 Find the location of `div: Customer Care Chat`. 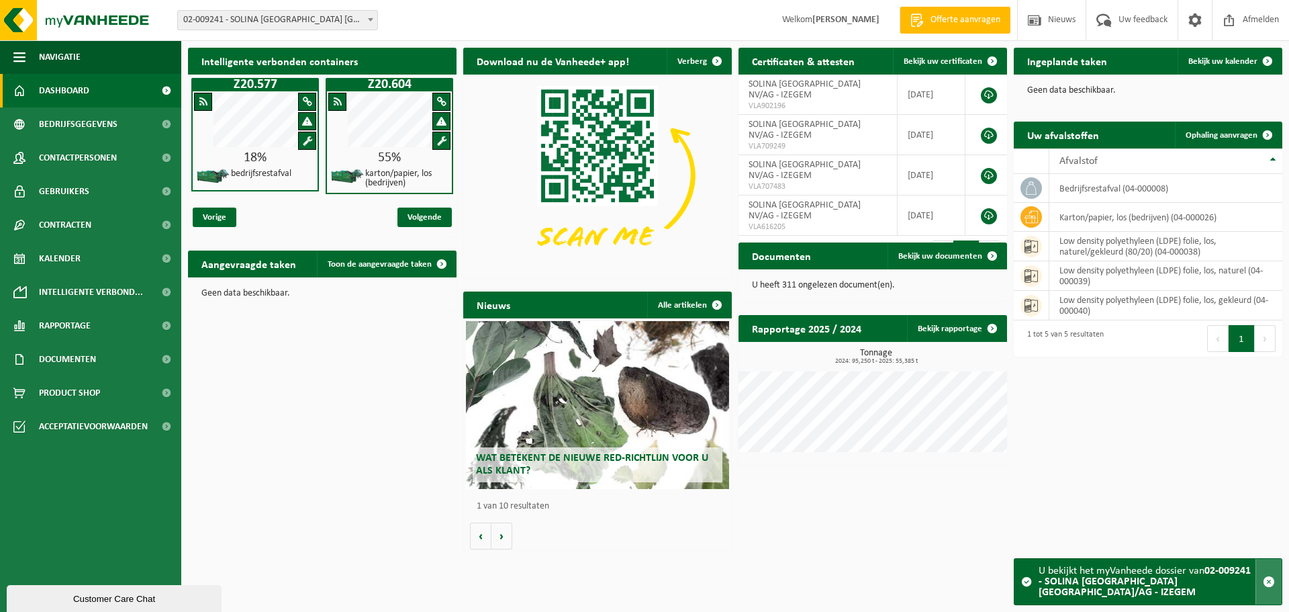

div: Customer Care Chat is located at coordinates (107, 16).